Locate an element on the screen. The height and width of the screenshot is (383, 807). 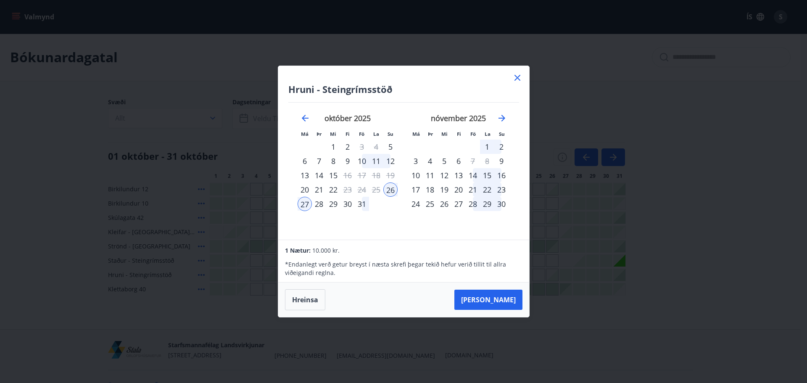
td: Choose þriðjudagur, 28. október 2025 as your check-in date. It’s available. is located at coordinates (319, 204).